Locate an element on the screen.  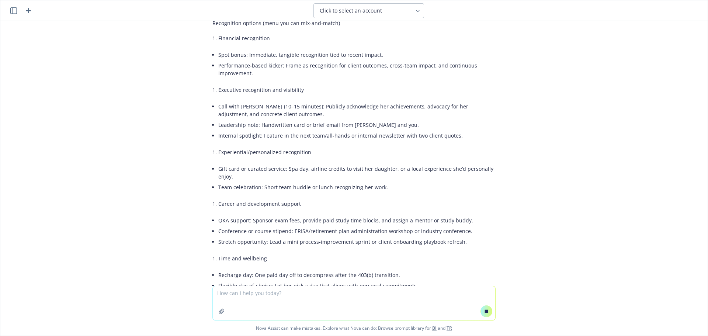
li: Time and wellbeing is located at coordinates (357, 258).